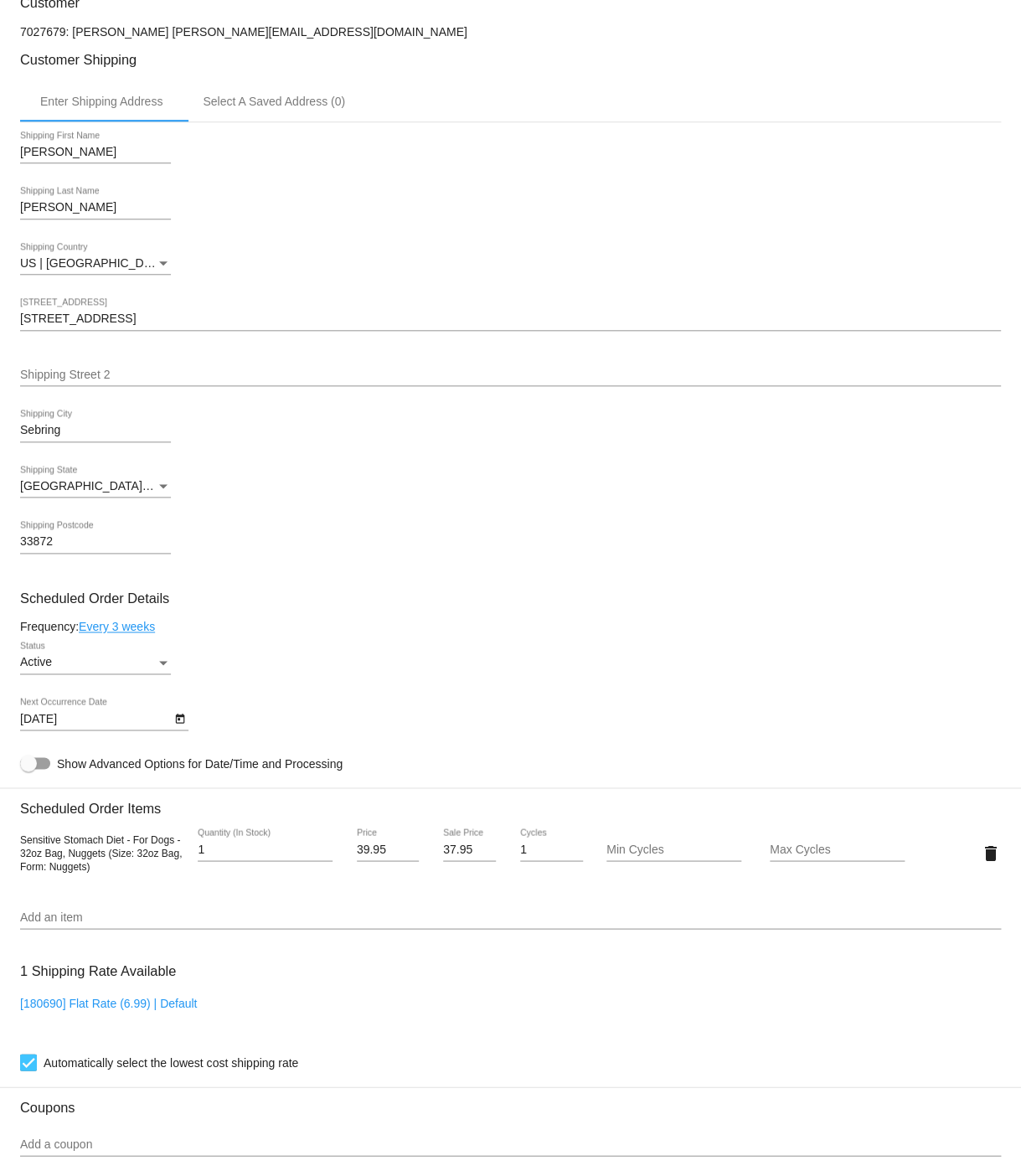  Describe the element at coordinates (510, 319) in the screenshot. I see `input: Shipping Street 1` at that location.